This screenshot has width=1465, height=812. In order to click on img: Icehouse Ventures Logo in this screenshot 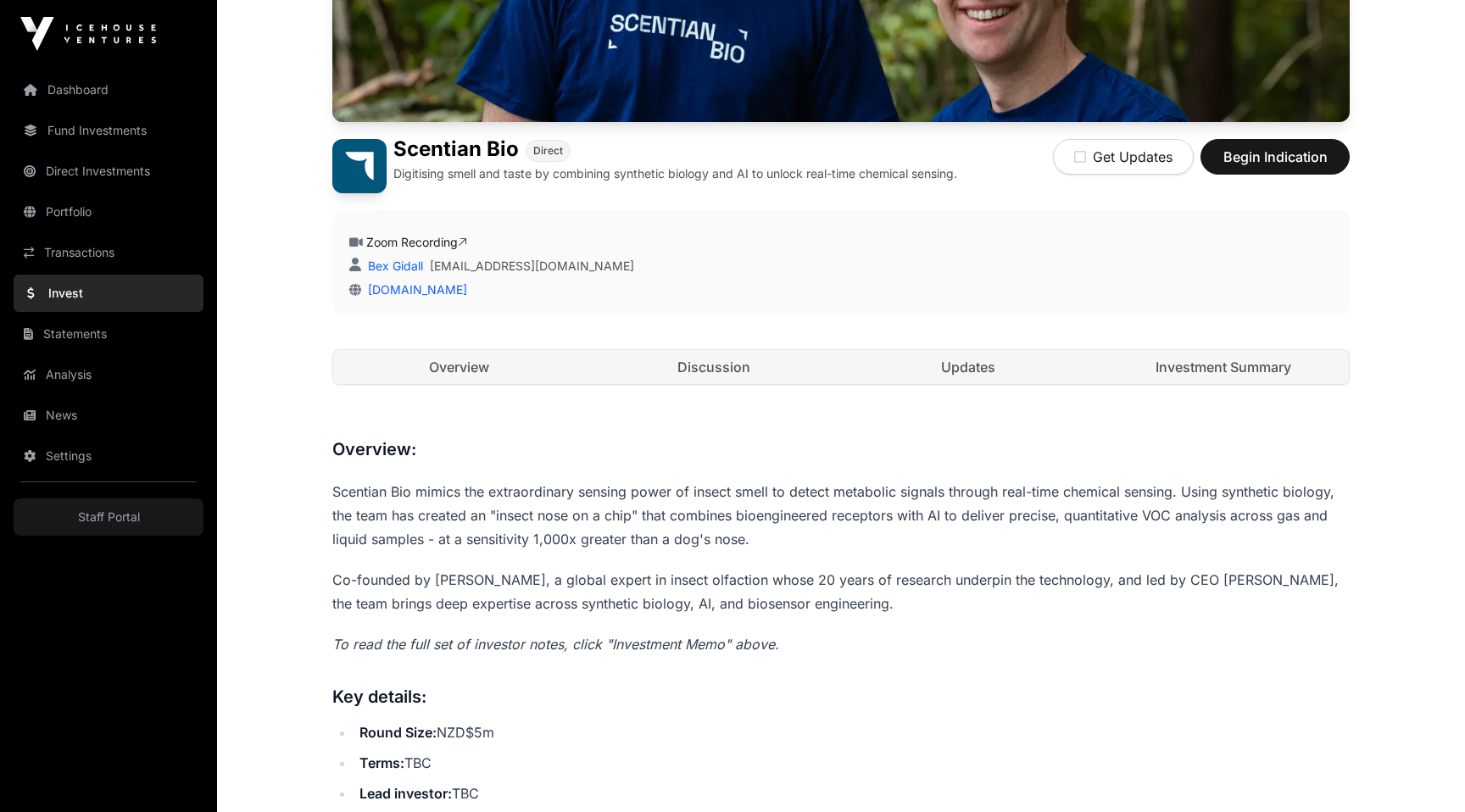, I will do `click(88, 34)`.